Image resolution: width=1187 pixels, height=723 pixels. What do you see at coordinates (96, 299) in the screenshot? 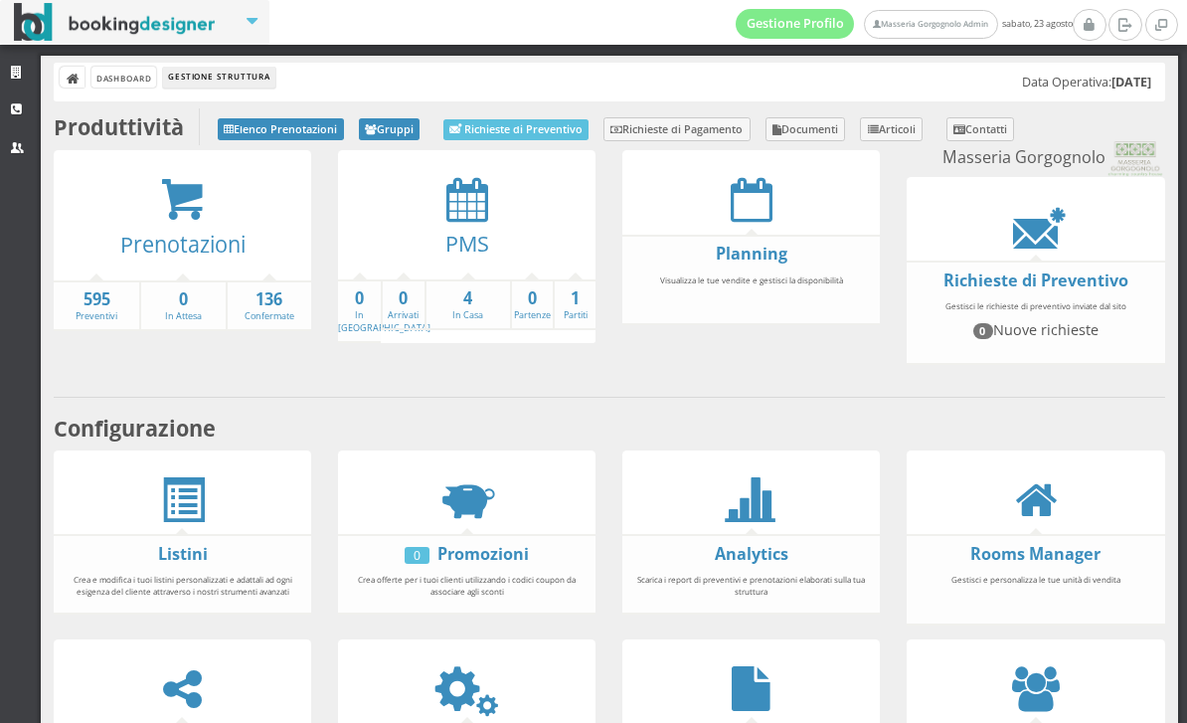
I see `strong: 595` at bounding box center [96, 299].